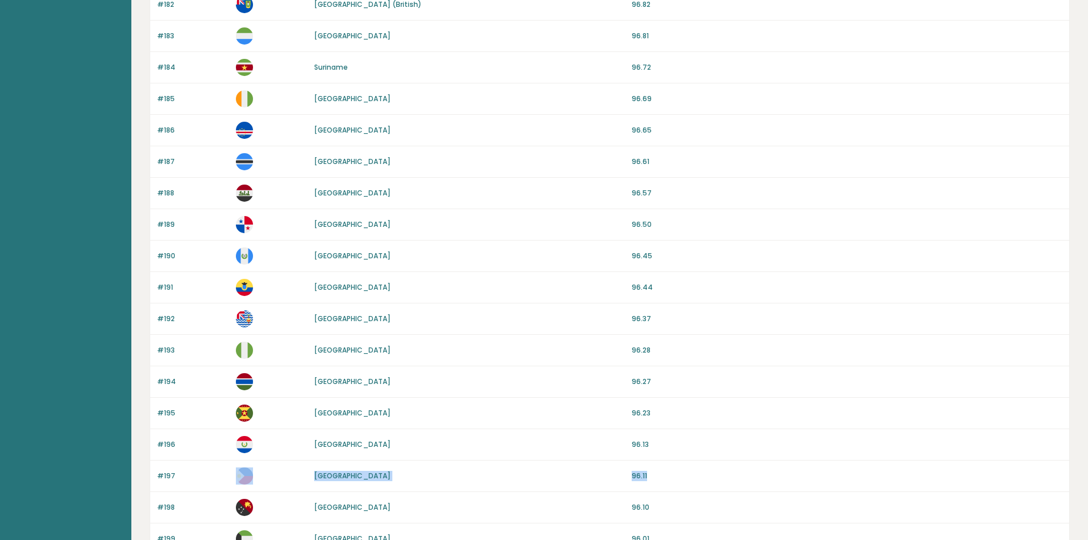 This screenshot has height=540, width=1088. Describe the element at coordinates (193, 225) in the screenshot. I see `p: #189` at that location.